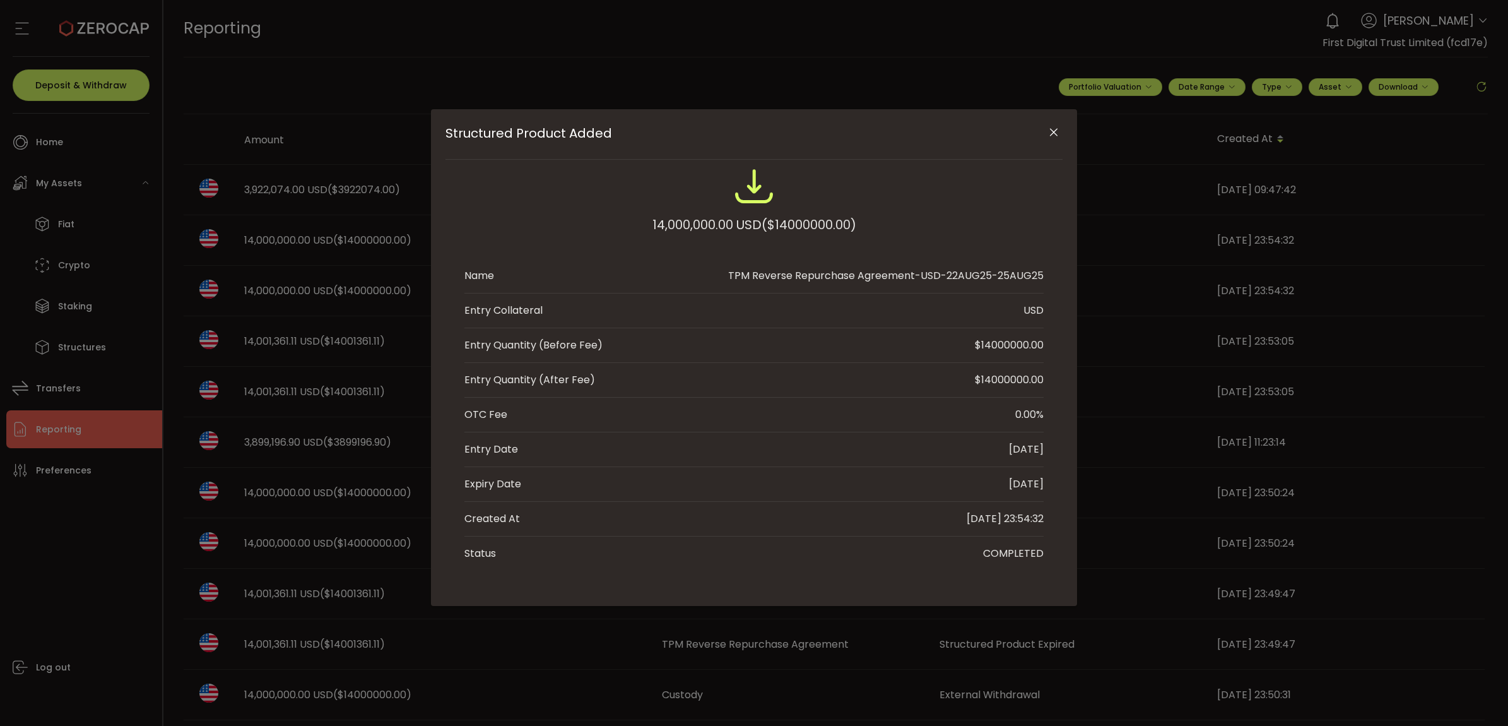 The image size is (1508, 726). What do you see at coordinates (486, 415) in the screenshot?
I see `div: OTC Fee` at bounding box center [486, 415].